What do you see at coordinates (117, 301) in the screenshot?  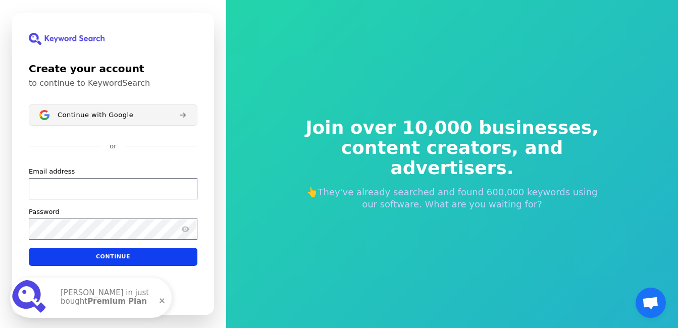 I see `strong: Premium Plan` at bounding box center [117, 301].